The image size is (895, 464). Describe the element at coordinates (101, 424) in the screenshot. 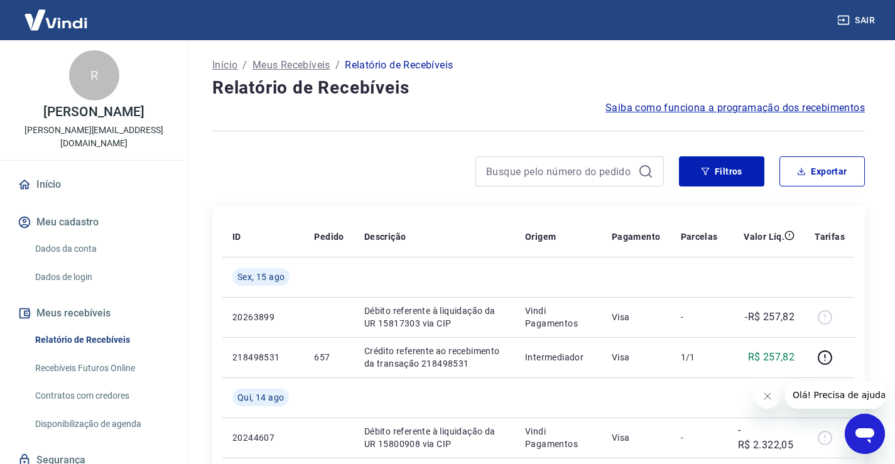

I see `a: Disponibilização de agenda` at that location.